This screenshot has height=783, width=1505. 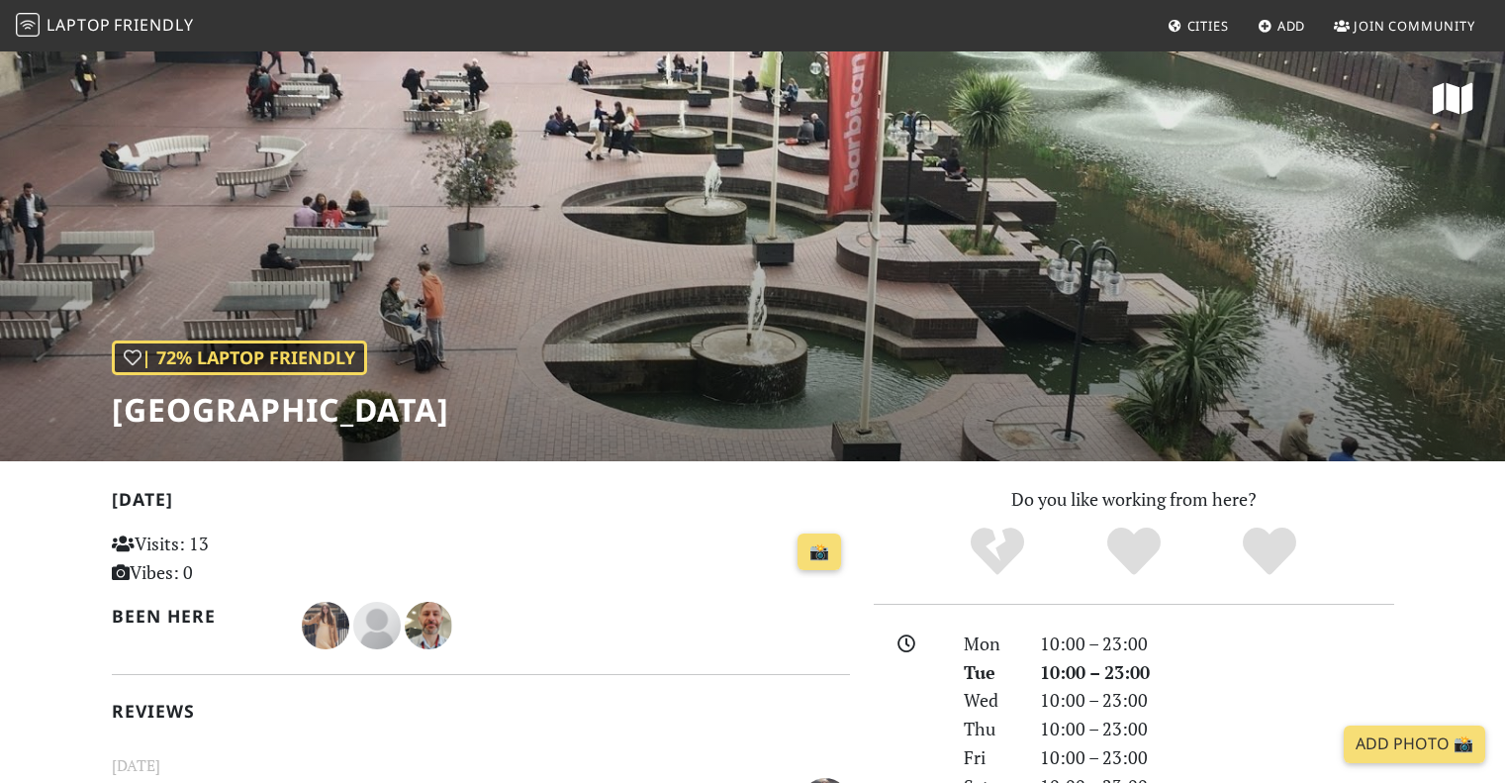 I want to click on img: LaptopFriendly, so click(x=28, y=25).